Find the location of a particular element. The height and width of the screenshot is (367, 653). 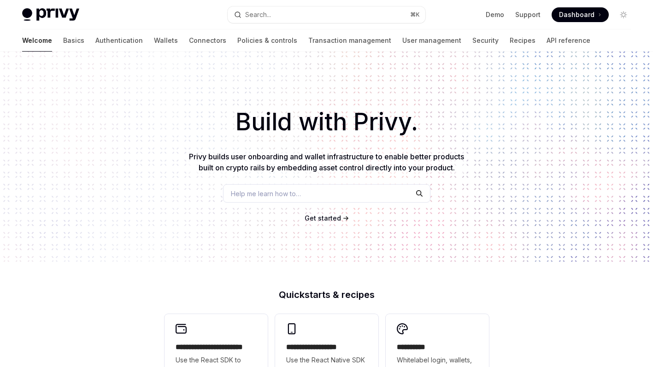

a: Get started is located at coordinates (322, 218).